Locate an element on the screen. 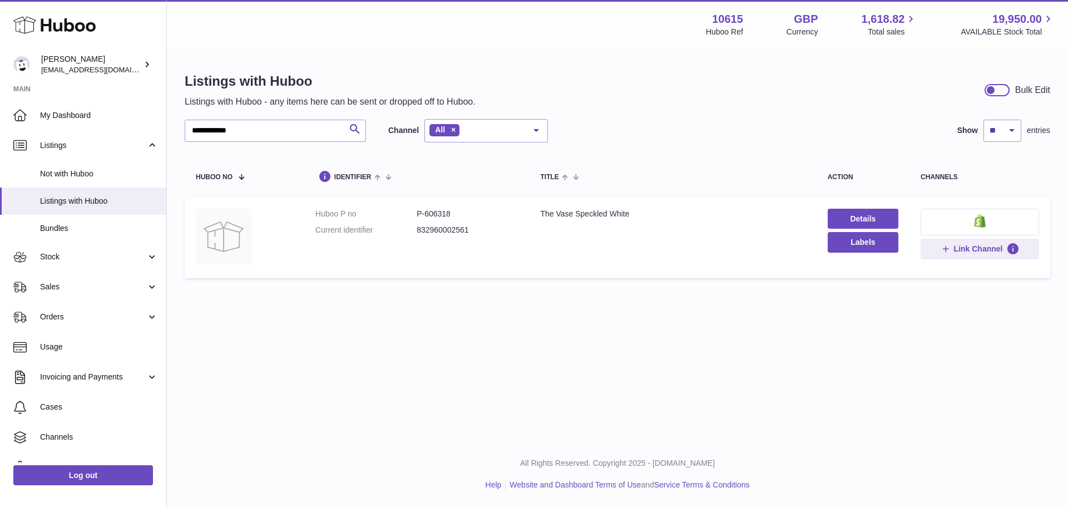 The height and width of the screenshot is (507, 1068). img: internalAdmin-10615@internal.huboo.com is located at coordinates (22, 65).